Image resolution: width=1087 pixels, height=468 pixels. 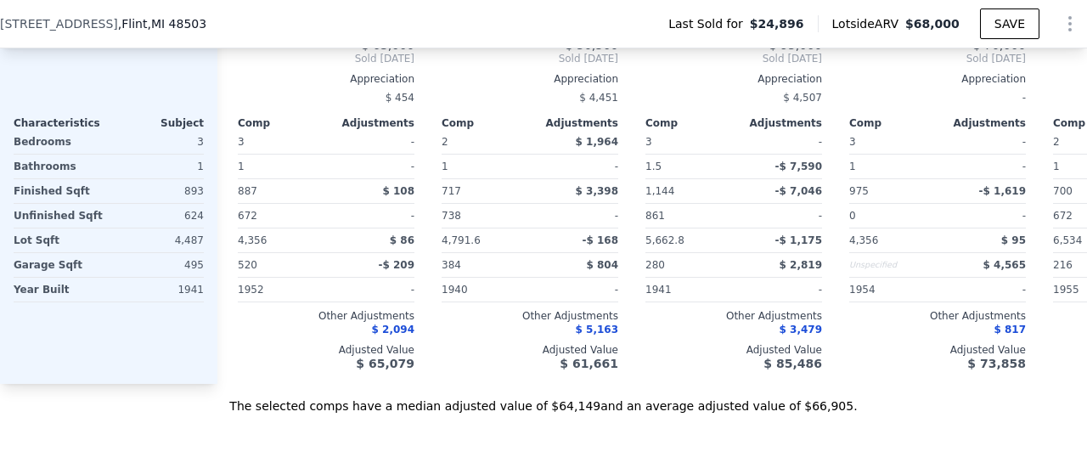 What do you see at coordinates (451, 216) in the screenshot?
I see `span: 738` at bounding box center [451, 216].